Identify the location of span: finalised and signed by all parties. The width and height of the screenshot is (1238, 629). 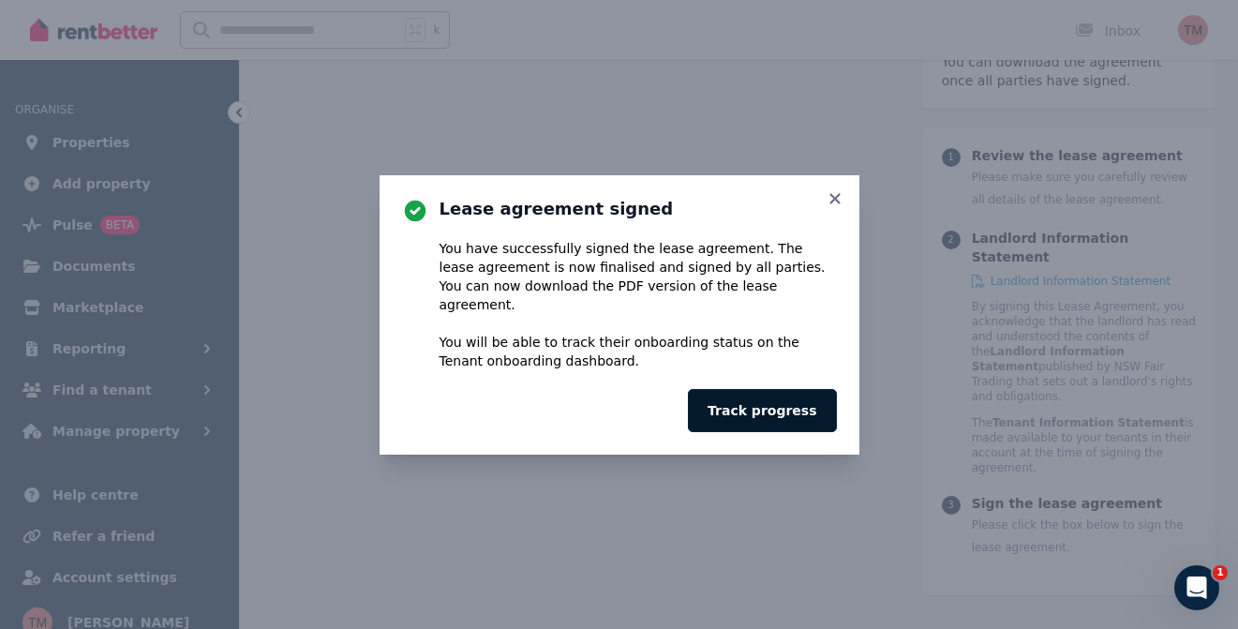
(710, 267).